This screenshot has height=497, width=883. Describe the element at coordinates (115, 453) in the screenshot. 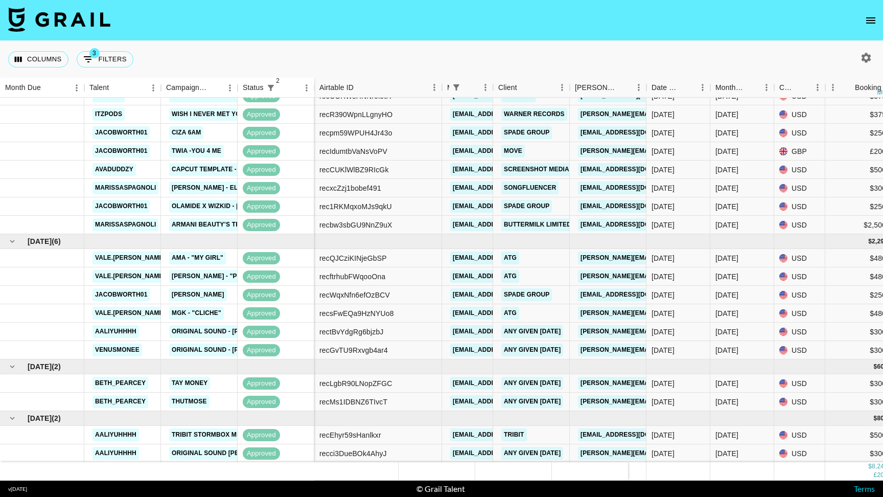

I see `a: aaliyuhhhh` at that location.